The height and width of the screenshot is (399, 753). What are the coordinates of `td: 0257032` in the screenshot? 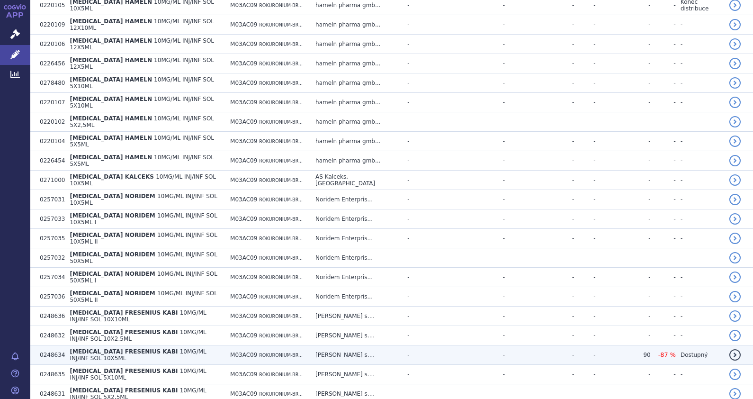 It's located at (50, 257).